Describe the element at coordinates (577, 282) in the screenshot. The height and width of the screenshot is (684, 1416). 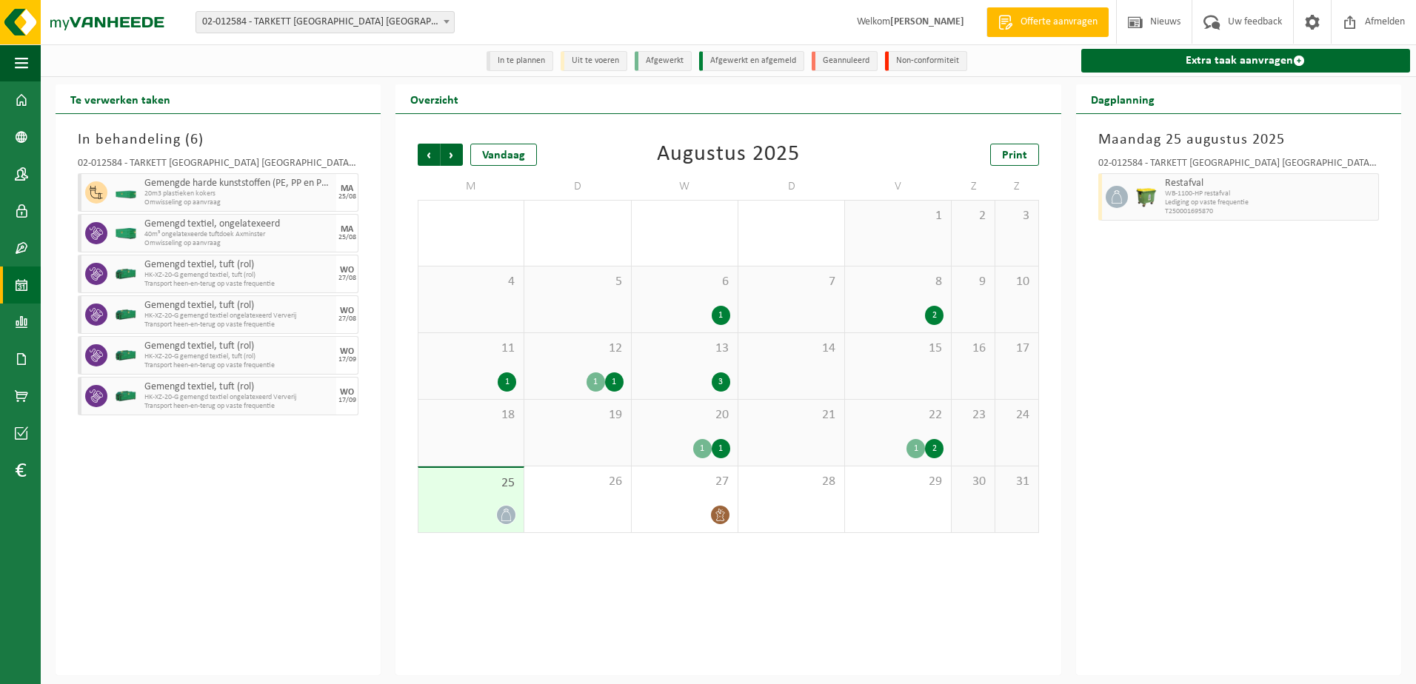
I see `span: 5` at that location.